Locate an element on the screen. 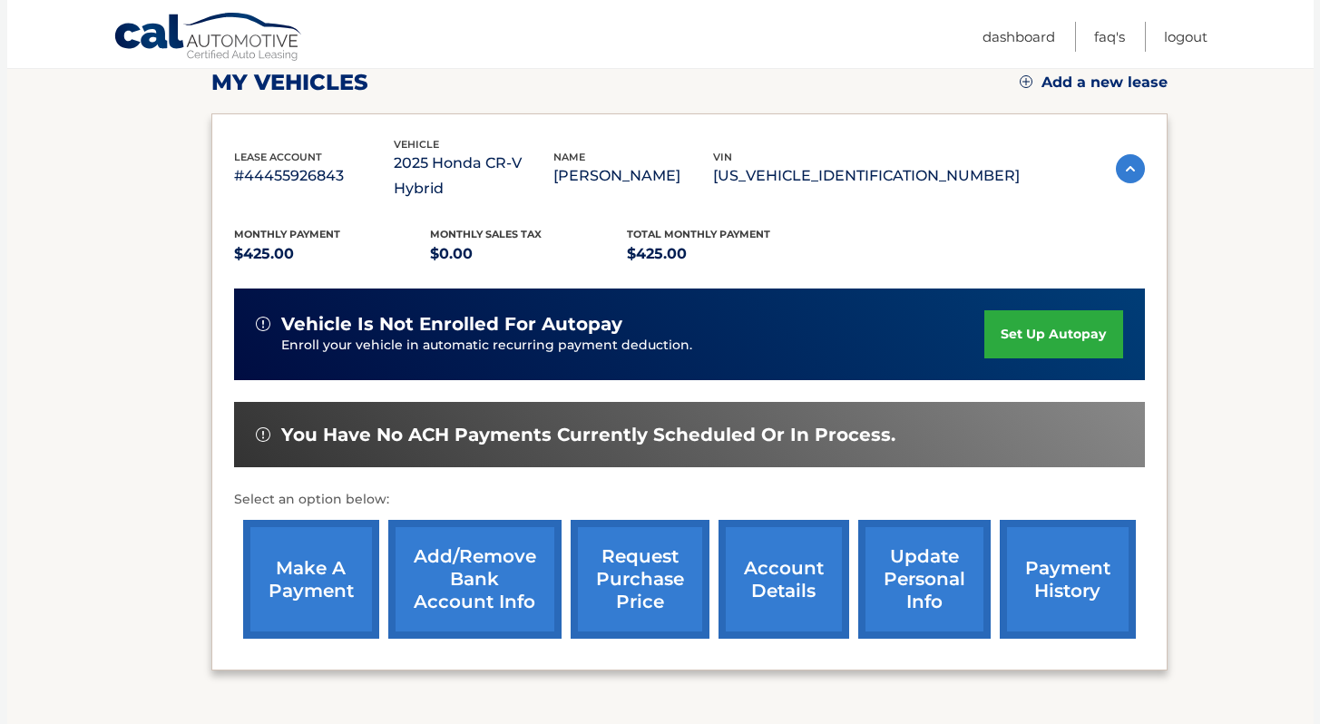 The width and height of the screenshot is (1320, 724). a: Add a new lease is located at coordinates (1093, 83).